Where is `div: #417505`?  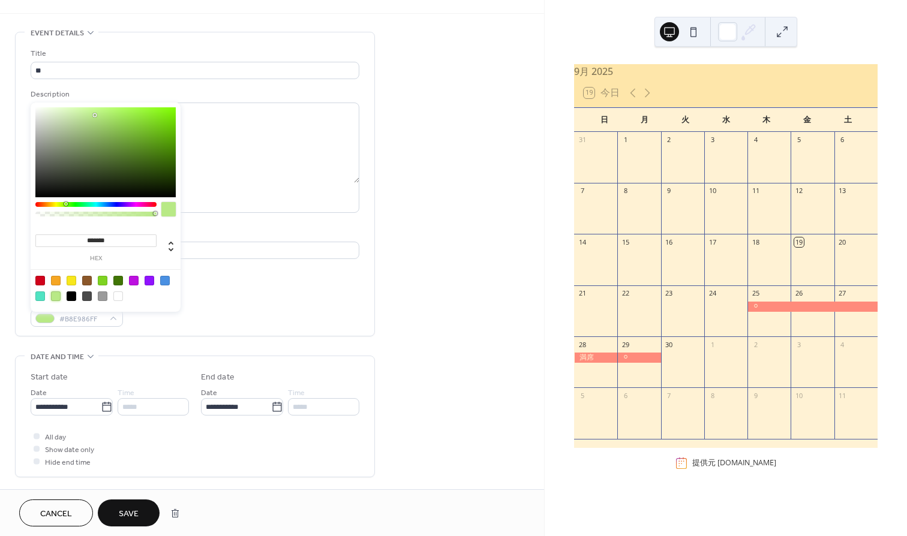 div: #417505 is located at coordinates (118, 281).